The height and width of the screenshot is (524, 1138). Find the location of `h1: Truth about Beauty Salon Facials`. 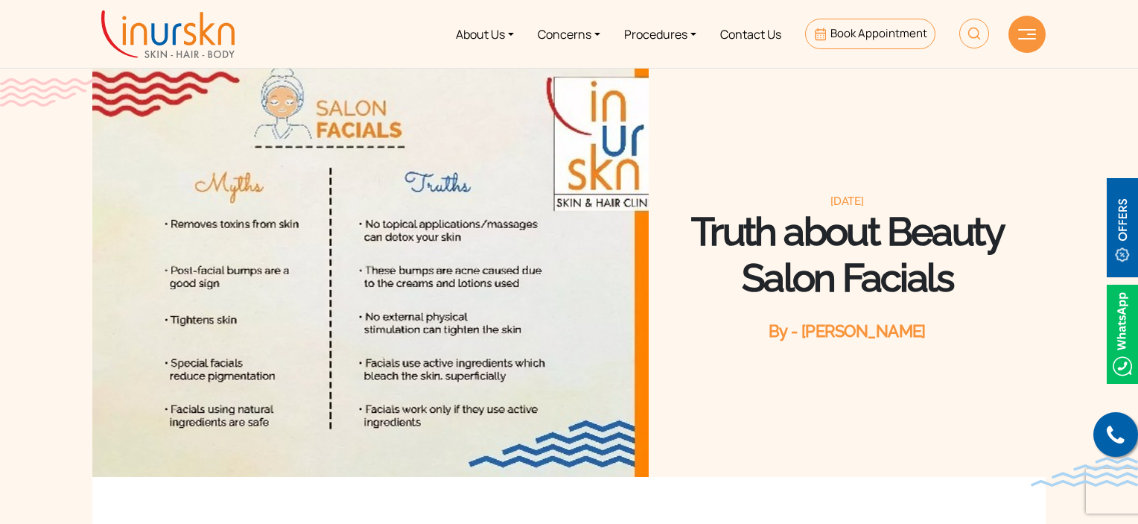

h1: Truth about Beauty Salon Facials is located at coordinates (847, 255).